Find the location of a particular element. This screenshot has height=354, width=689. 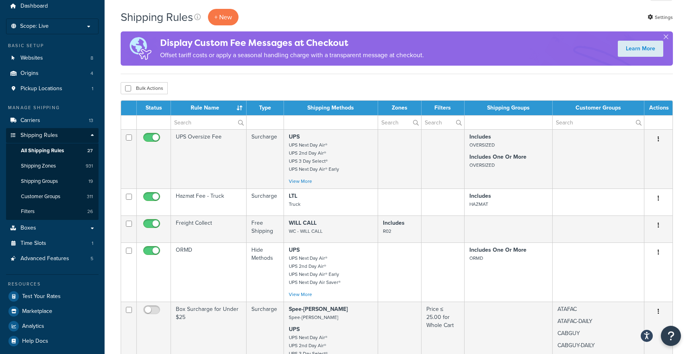

td: ORMD is located at coordinates (209, 272).